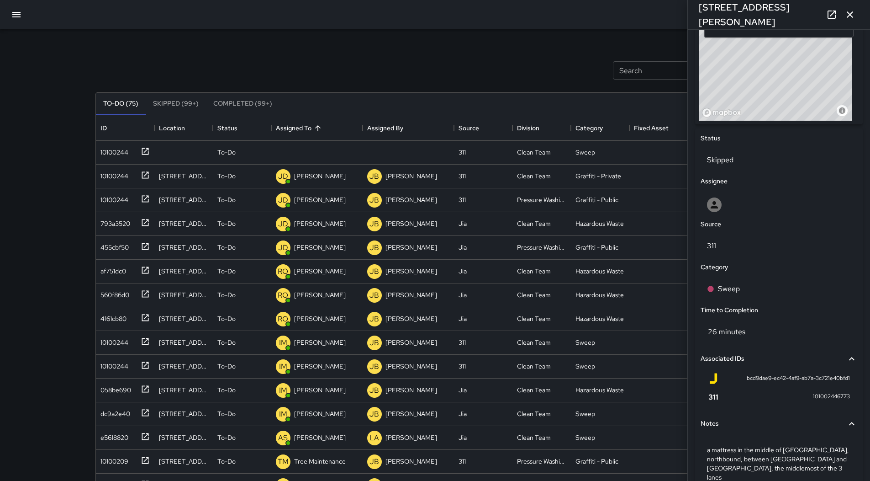  Describe the element at coordinates (228, 128) in the screenshot. I see `div: Status` at that location.